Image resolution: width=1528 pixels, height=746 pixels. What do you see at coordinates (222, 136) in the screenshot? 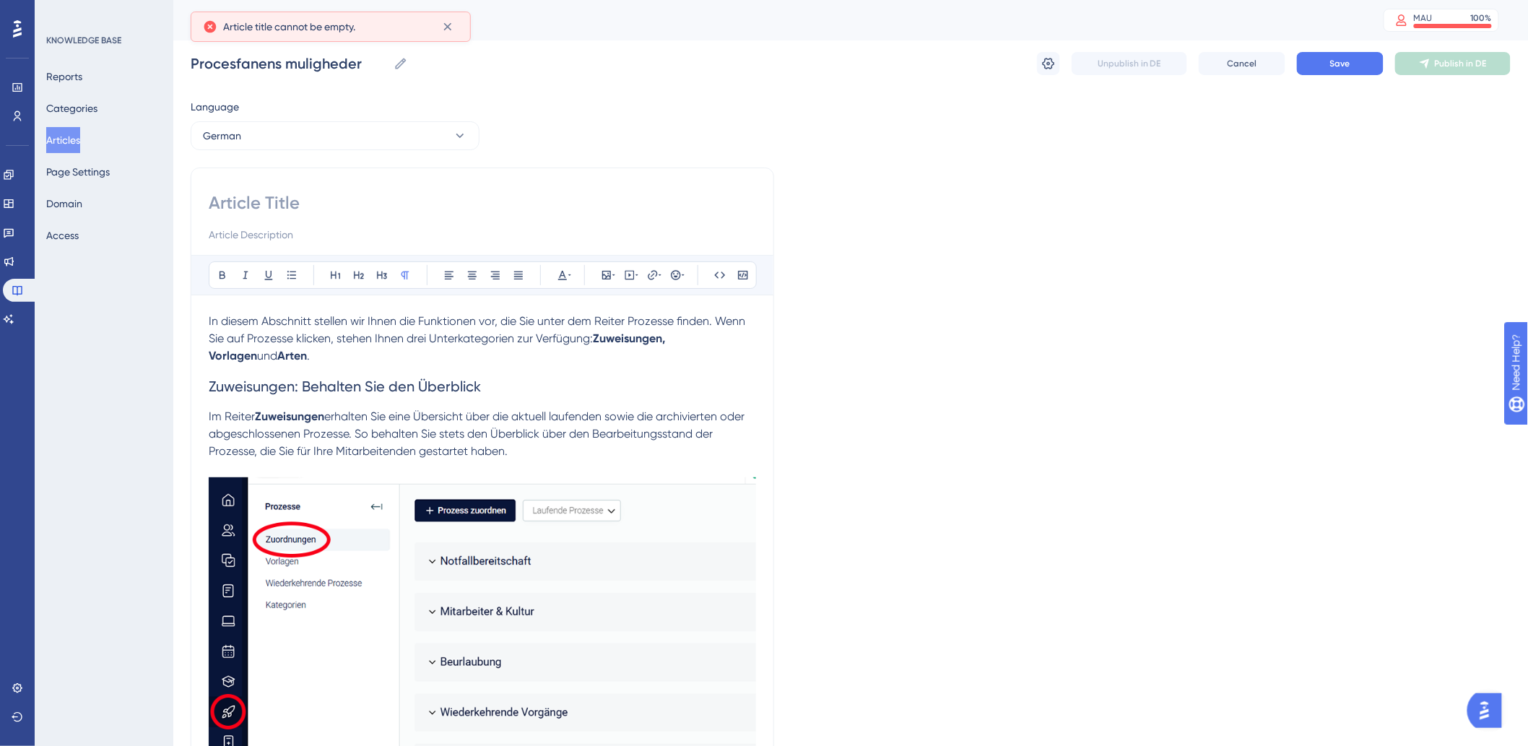
I see `span: German` at bounding box center [222, 136].